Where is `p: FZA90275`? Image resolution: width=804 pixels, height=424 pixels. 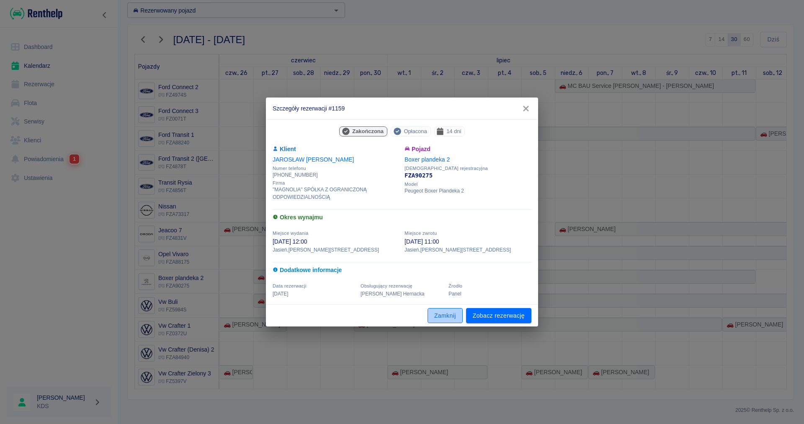 p: FZA90275 is located at coordinates (468, 175).